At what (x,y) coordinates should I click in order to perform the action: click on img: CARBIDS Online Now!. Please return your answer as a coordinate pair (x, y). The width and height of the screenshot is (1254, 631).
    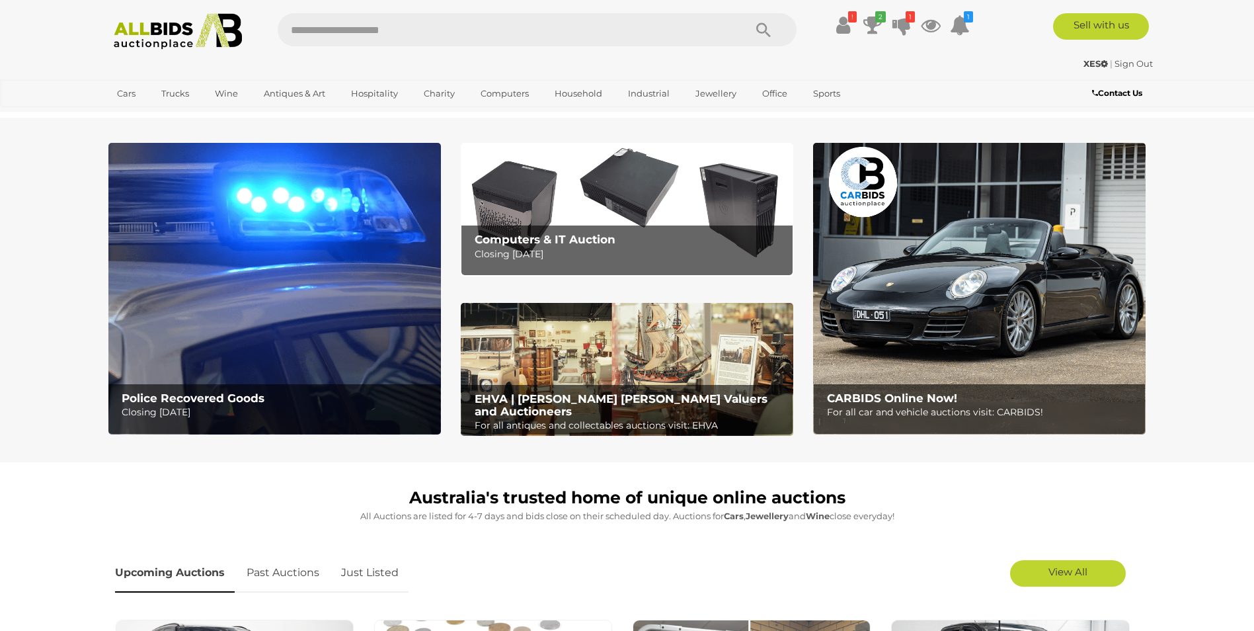
    Looking at the image, I should click on (979, 288).